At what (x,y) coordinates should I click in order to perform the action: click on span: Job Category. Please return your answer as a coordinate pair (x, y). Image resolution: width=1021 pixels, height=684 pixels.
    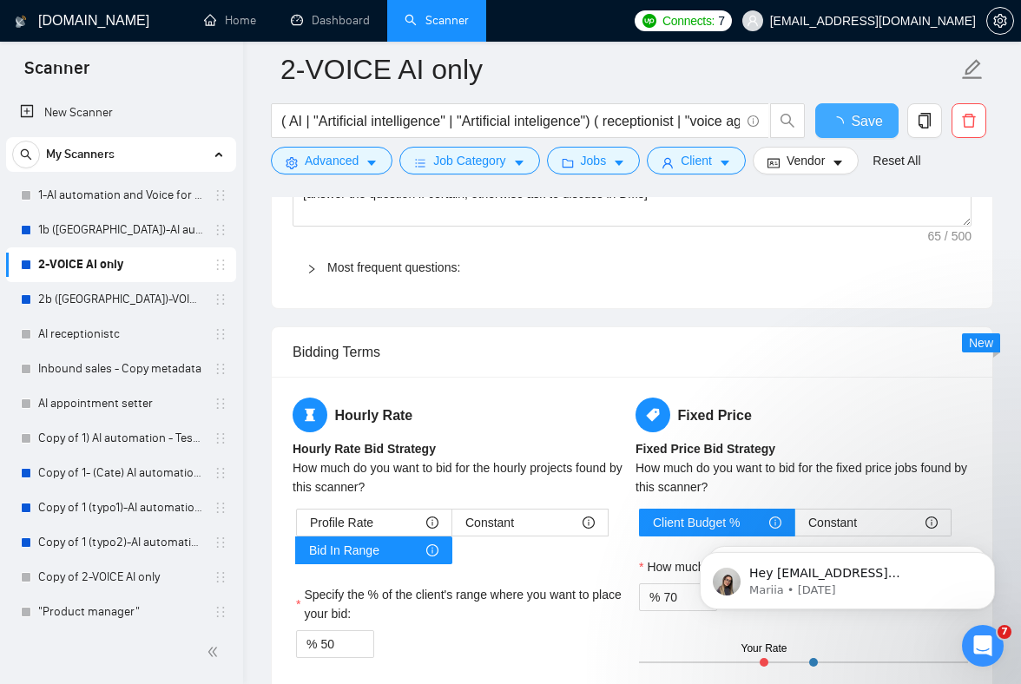
    Looking at the image, I should click on (469, 161).